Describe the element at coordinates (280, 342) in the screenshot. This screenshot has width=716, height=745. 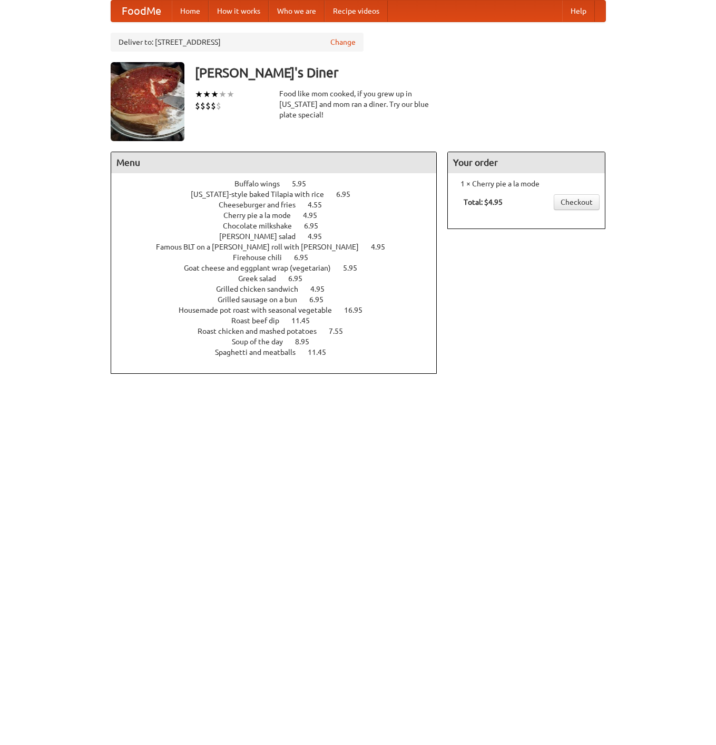
I see `a: Soup of the day 8.95` at that location.